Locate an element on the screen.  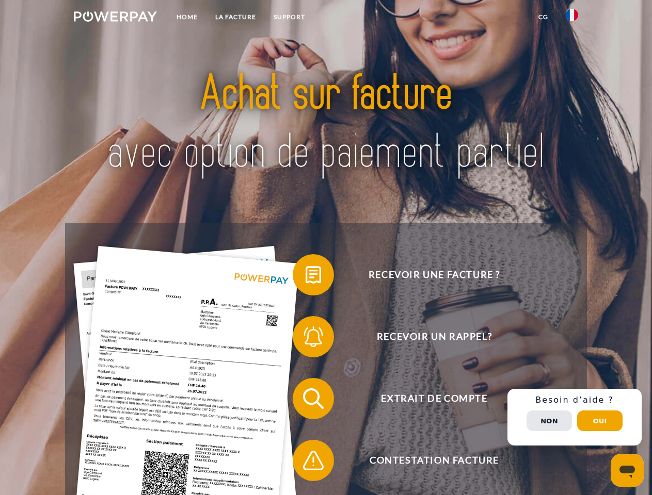
img: qb_bell.svg is located at coordinates (313, 337).